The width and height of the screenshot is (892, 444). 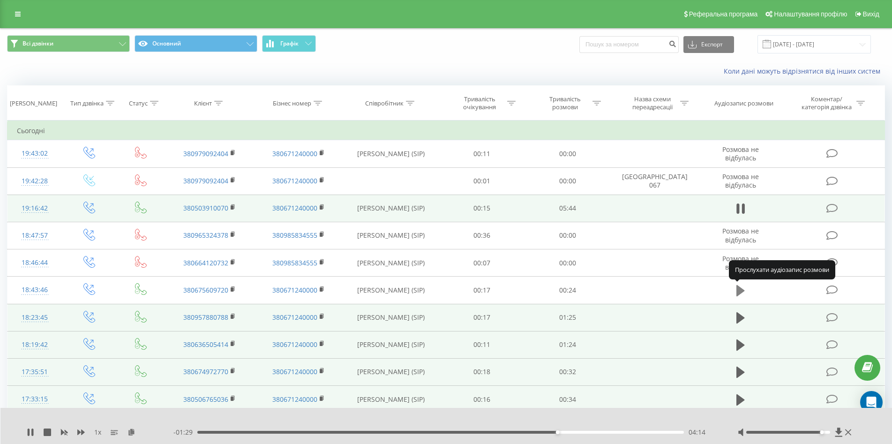 What do you see at coordinates (629, 45) in the screenshot?
I see `input: Пошук за номером` at bounding box center [629, 45].